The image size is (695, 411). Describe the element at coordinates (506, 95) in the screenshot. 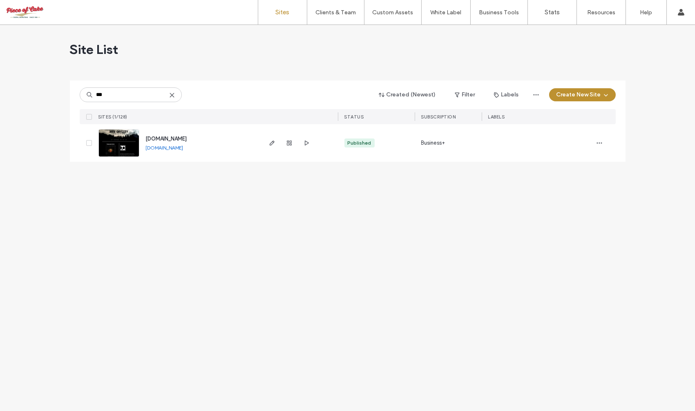

I see `button: Labels` at that location.